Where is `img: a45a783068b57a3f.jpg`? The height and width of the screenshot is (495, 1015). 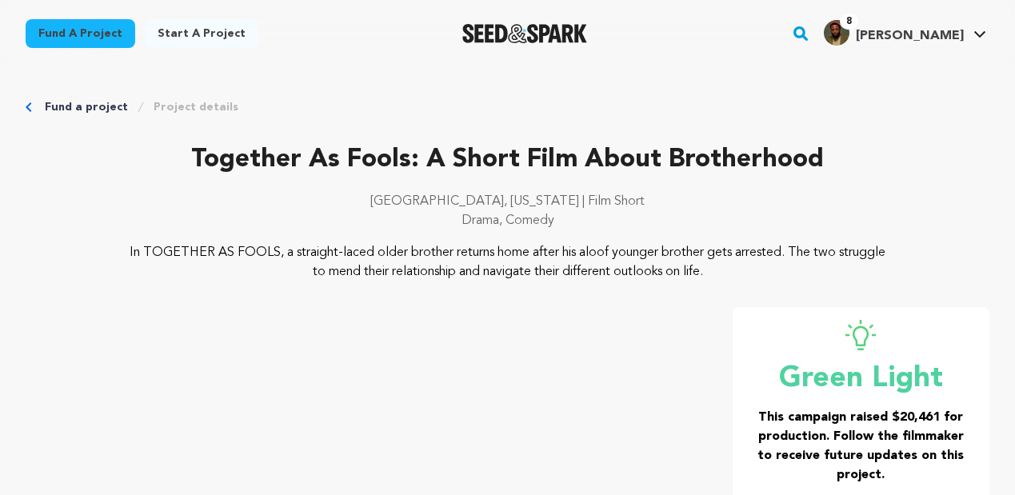 img: a45a783068b57a3f.jpg is located at coordinates (837, 33).